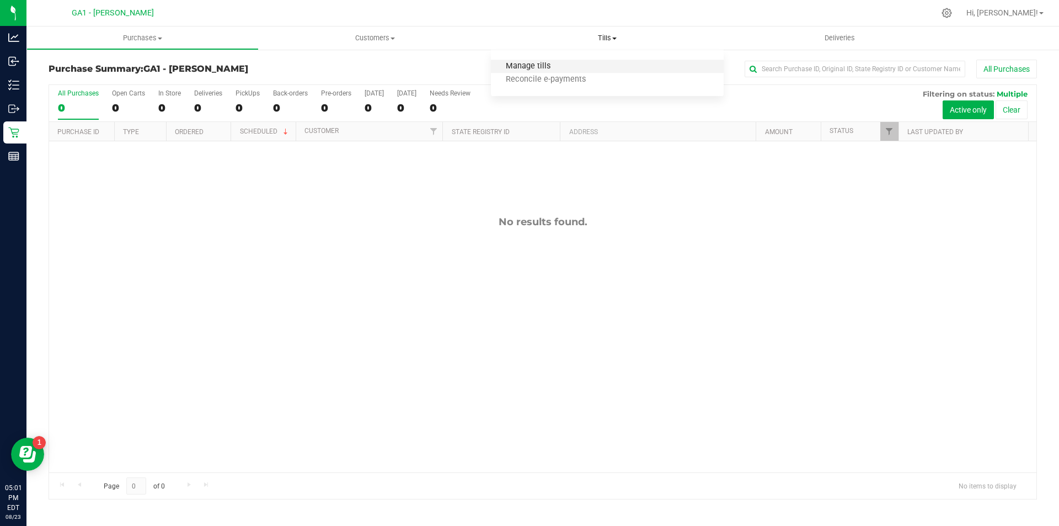 This screenshot has height=526, width=1059. Describe the element at coordinates (855, 69) in the screenshot. I see `input: Search Purchase ID, Original ID, State Registry ID or Customer Name...` at that location.